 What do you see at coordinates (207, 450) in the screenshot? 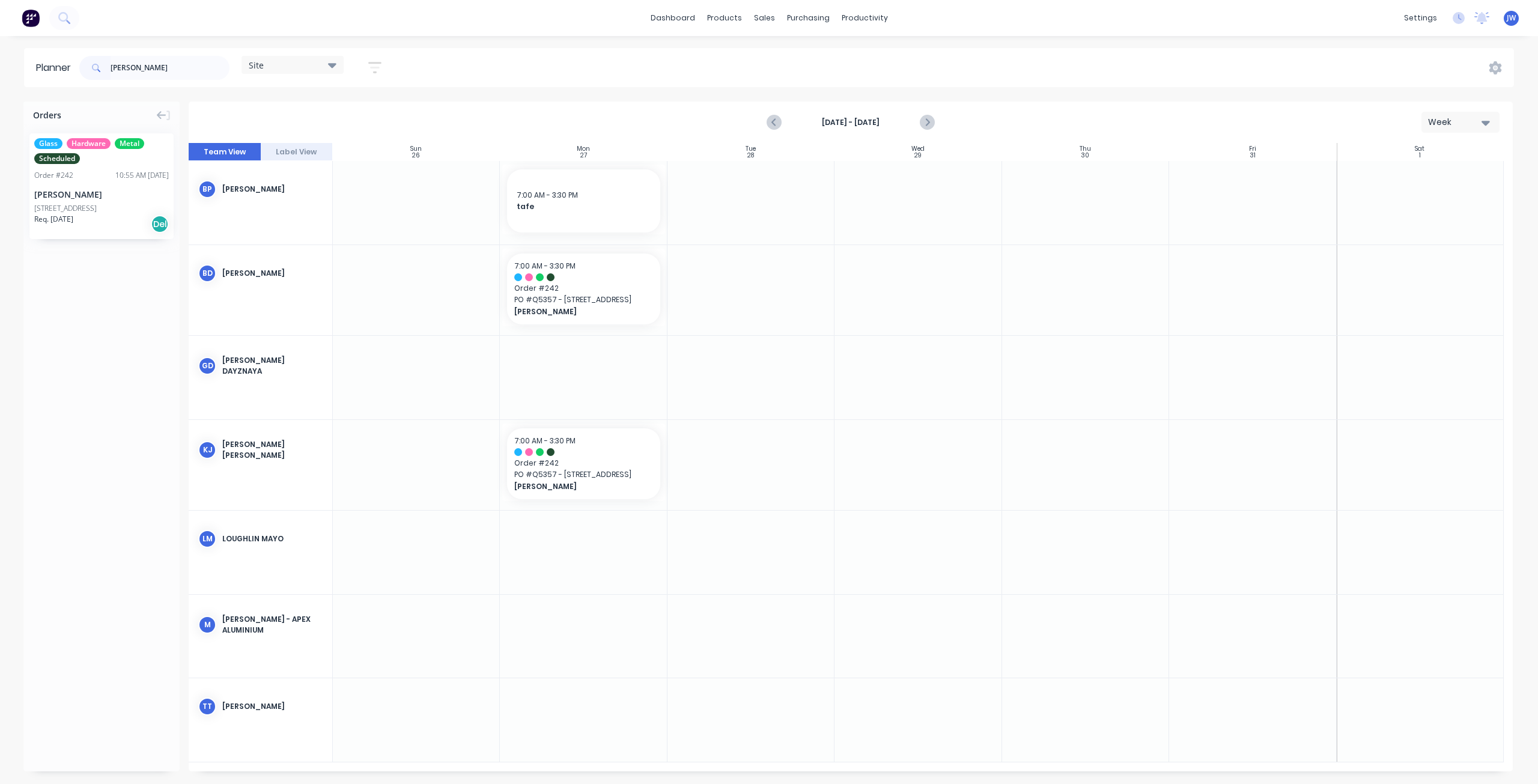
I see `div: KJ` at bounding box center [207, 450].